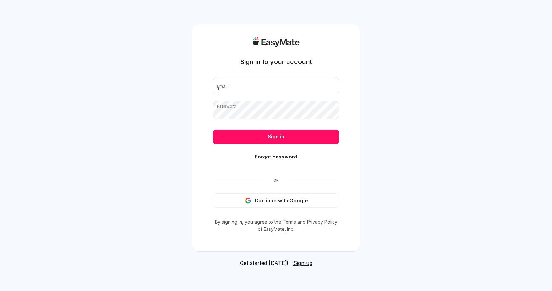  What do you see at coordinates (322, 221) in the screenshot?
I see `a: Privacy Policy` at bounding box center [322, 221].